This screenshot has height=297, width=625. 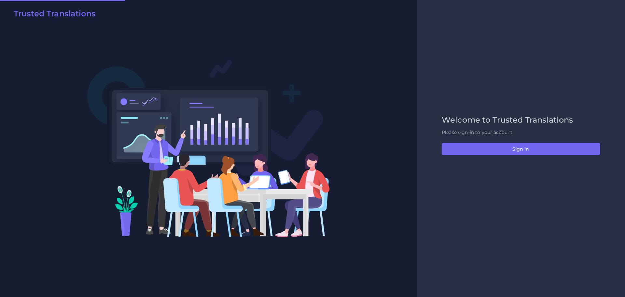 What do you see at coordinates (521, 120) in the screenshot?
I see `h2: Welcome to Trusted Translations` at bounding box center [521, 120].